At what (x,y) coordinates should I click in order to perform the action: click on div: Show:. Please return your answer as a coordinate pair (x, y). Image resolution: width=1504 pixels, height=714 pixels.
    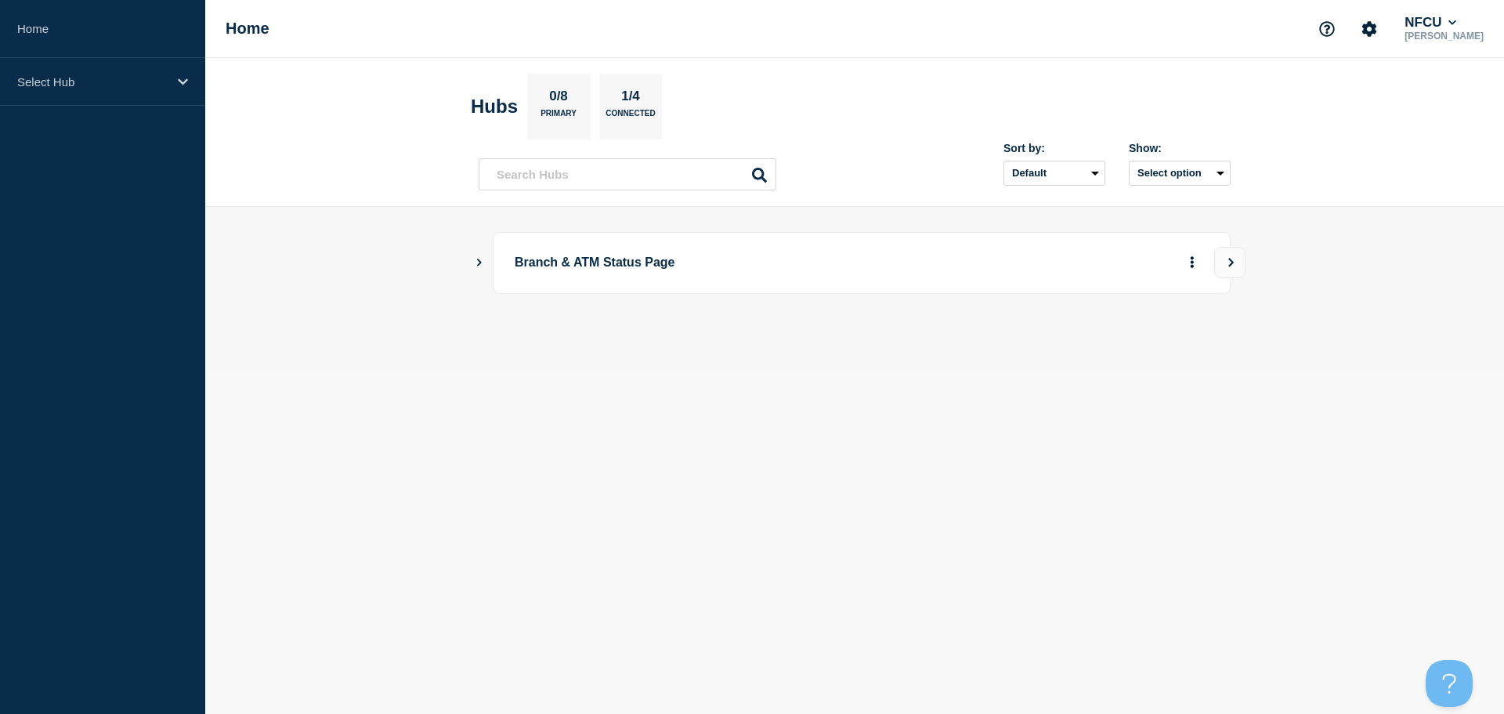
    Looking at the image, I should click on (1180, 148).